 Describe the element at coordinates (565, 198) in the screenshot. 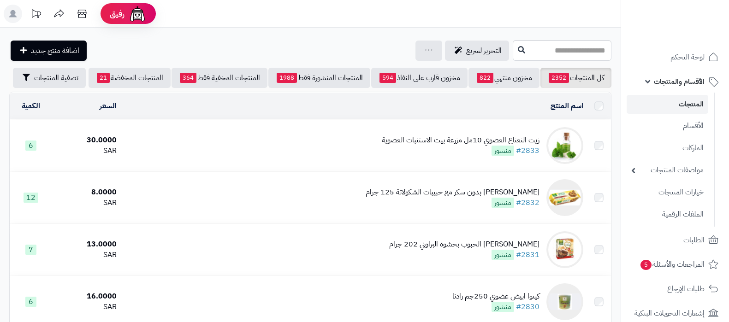

I see `img: جولن زيرو كوكيز بدون سكر مع حبيبات الشكولاتة 125 جرام` at that location.